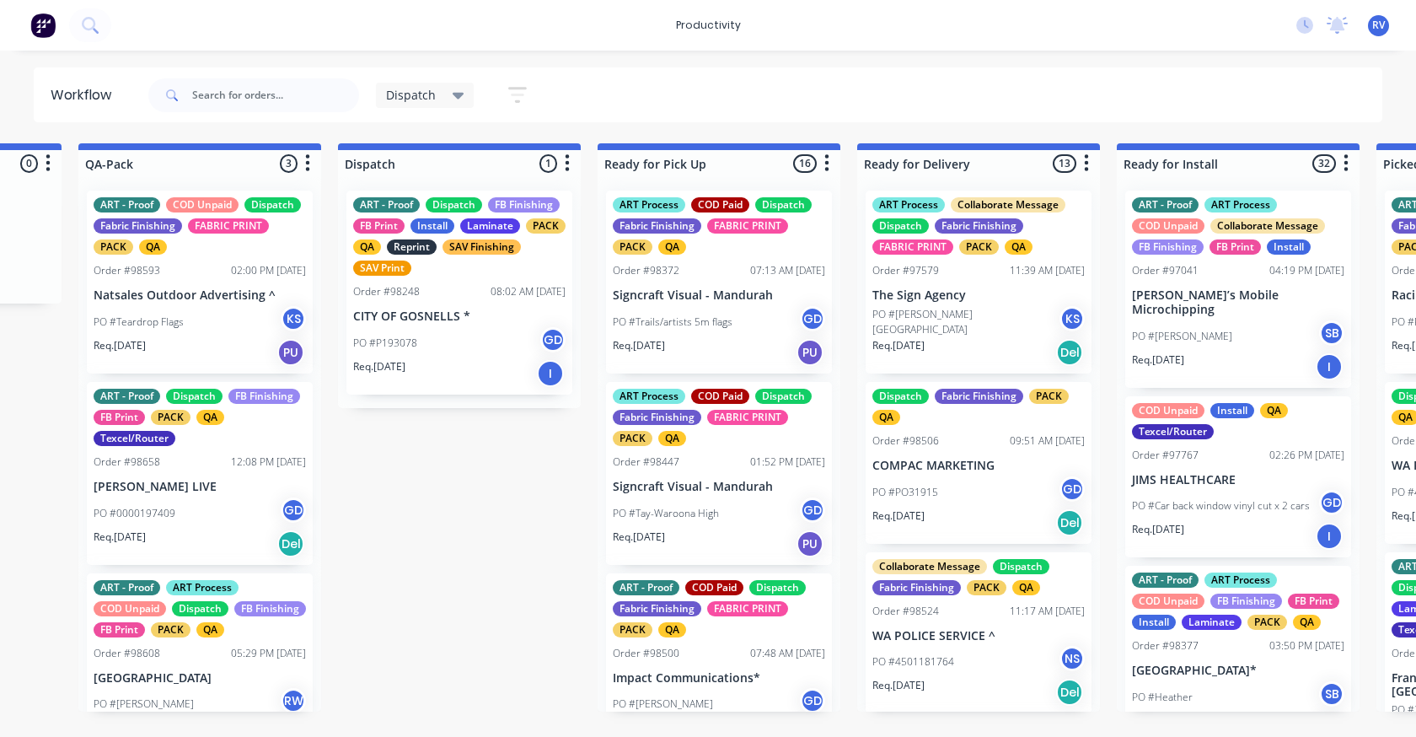 The height and width of the screenshot is (737, 1416). What do you see at coordinates (138, 322) in the screenshot?
I see `p: PO #Teardrop Flags` at bounding box center [138, 322].